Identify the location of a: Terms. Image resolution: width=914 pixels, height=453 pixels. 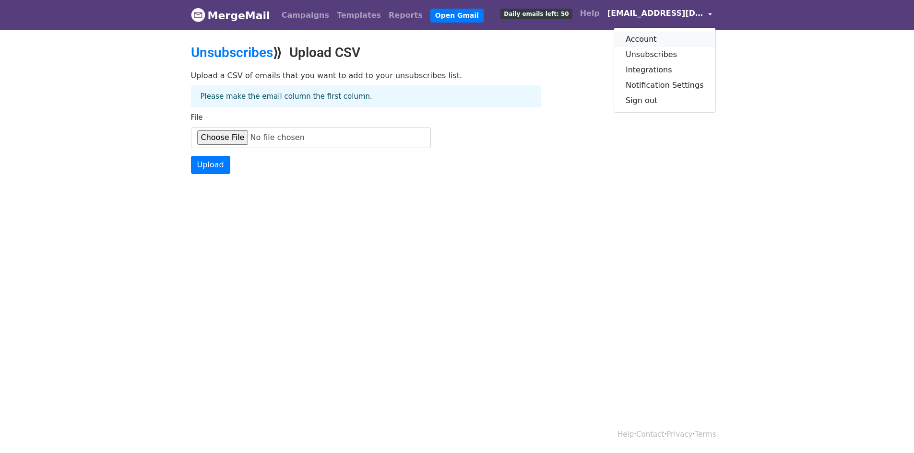
(705, 435).